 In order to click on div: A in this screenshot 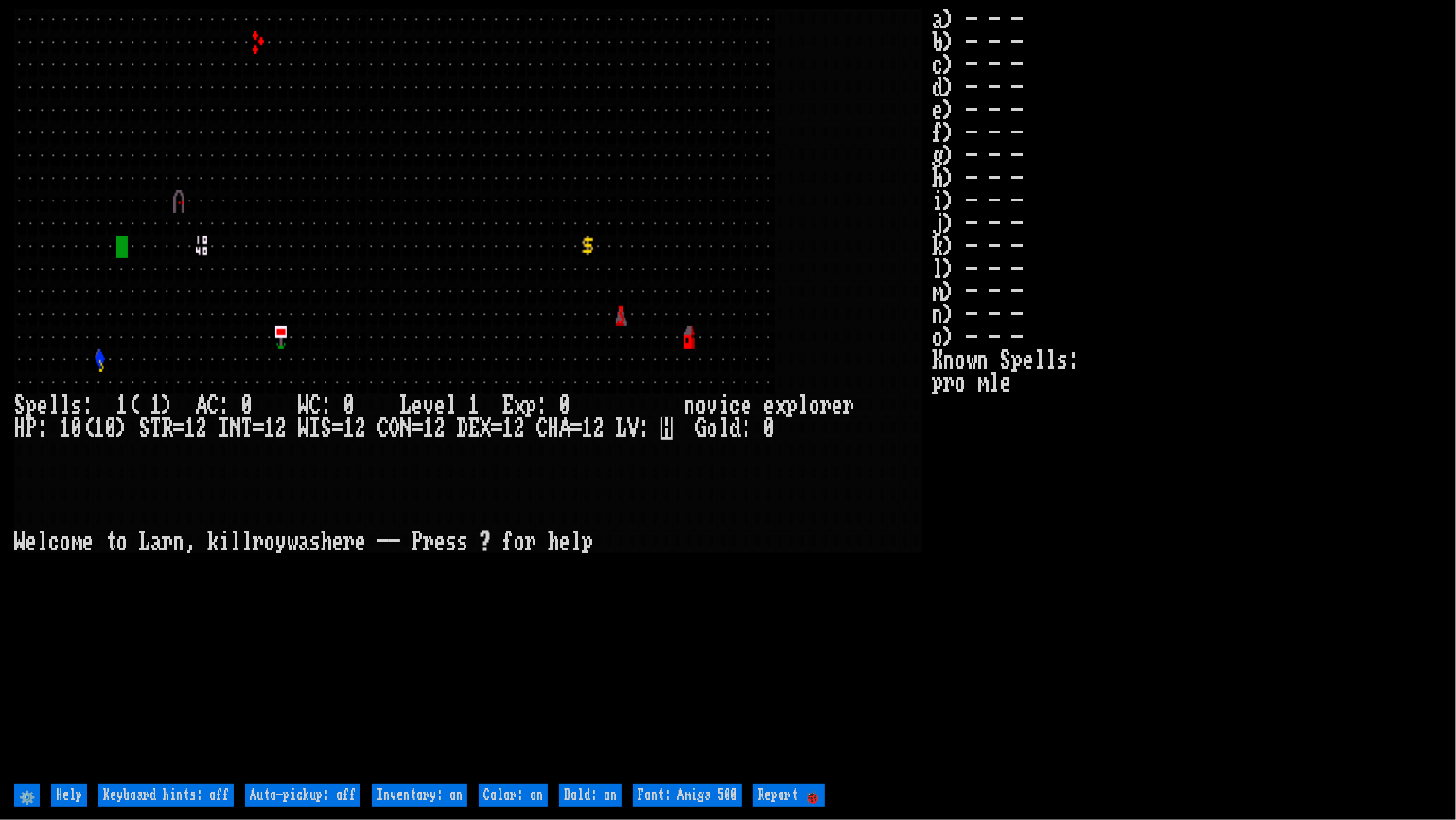, I will do `click(565, 429)`.